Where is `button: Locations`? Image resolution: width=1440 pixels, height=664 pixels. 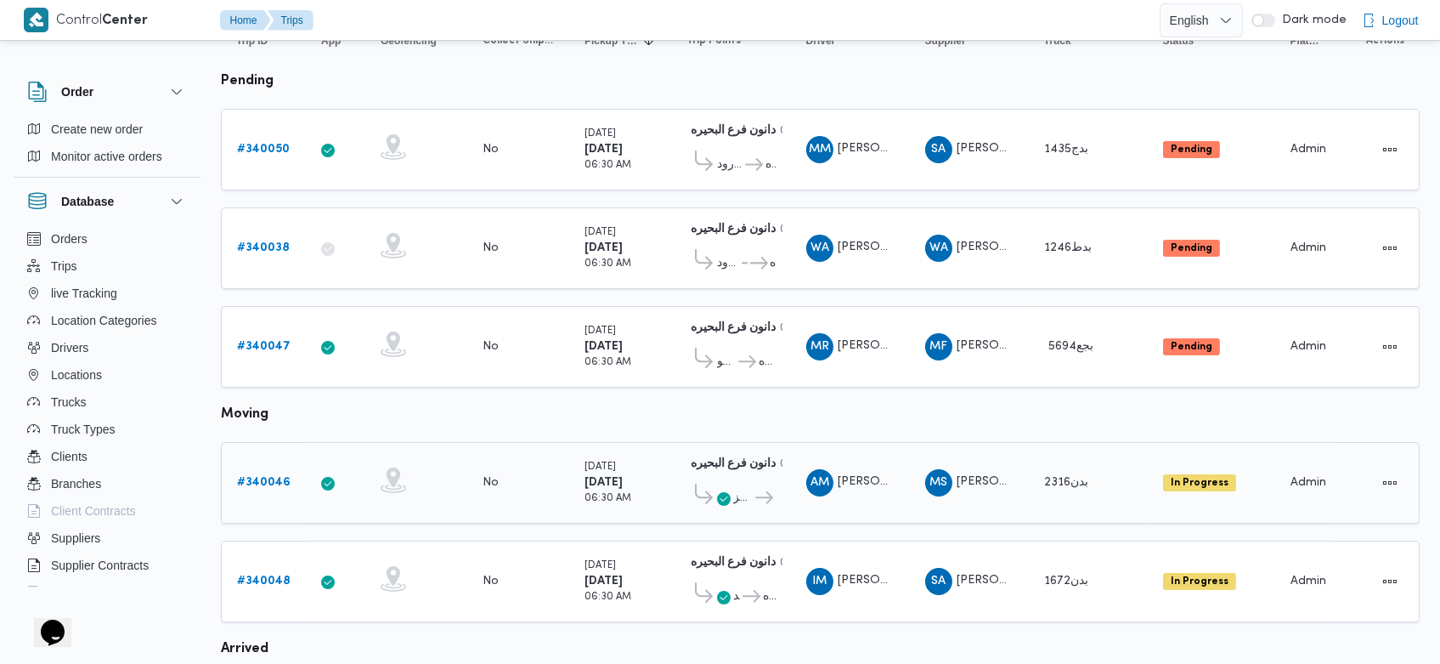
button: Locations is located at coordinates (107, 375).